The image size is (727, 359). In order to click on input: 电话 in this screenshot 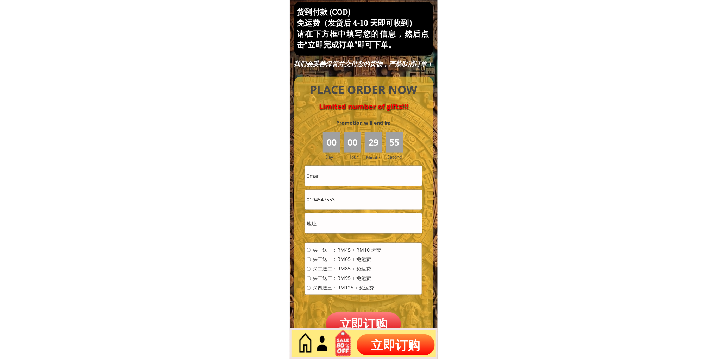, I will do `click(363, 200)`.